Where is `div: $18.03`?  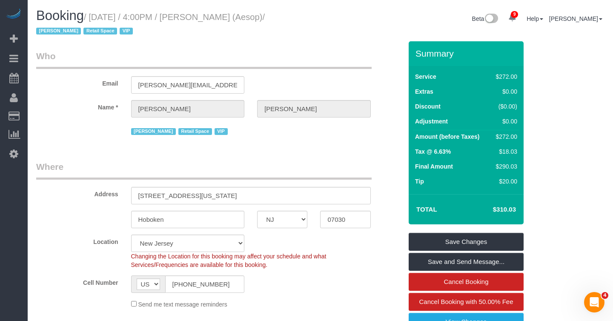 div: $18.03 is located at coordinates (505, 152).